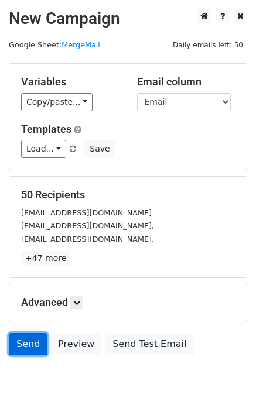 The image size is (256, 419). Describe the element at coordinates (81, 45) in the screenshot. I see `a: MergeMail` at that location.